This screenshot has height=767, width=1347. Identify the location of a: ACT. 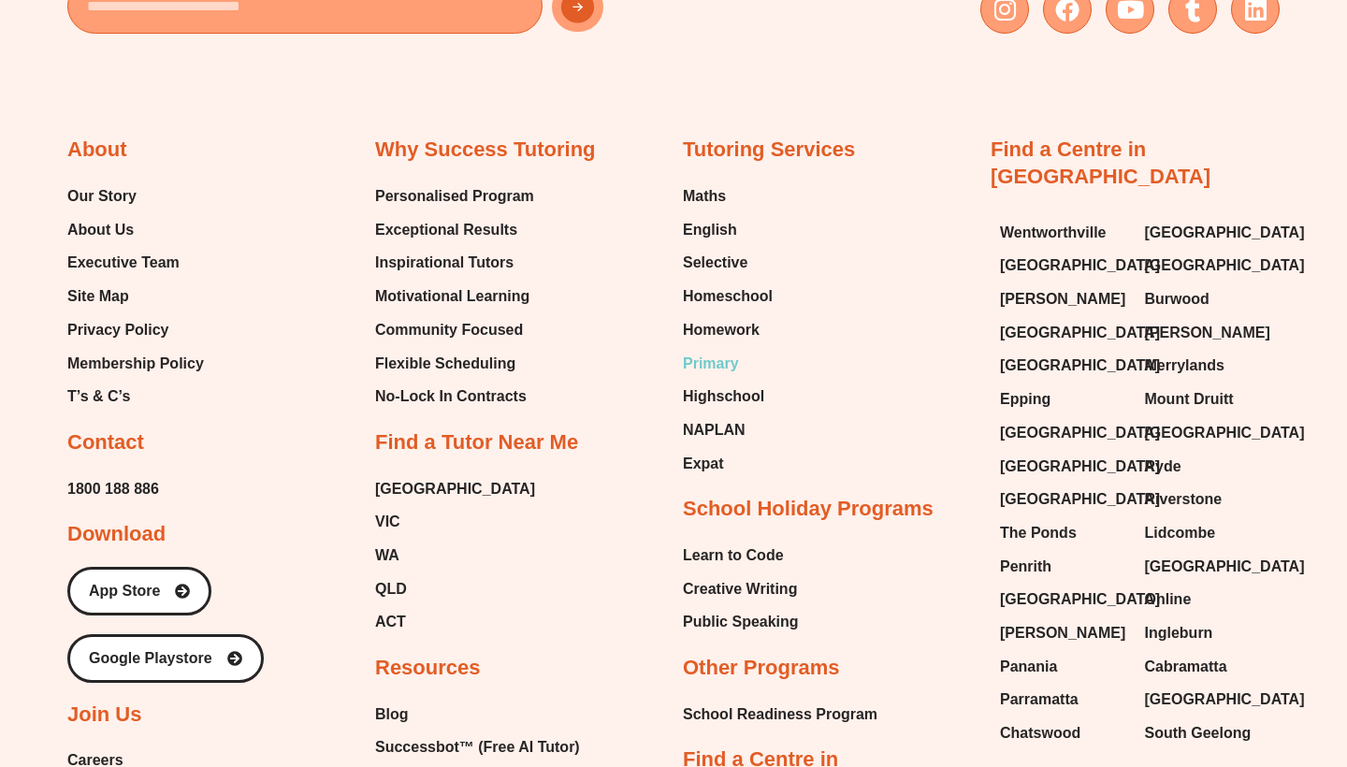
(454, 622).